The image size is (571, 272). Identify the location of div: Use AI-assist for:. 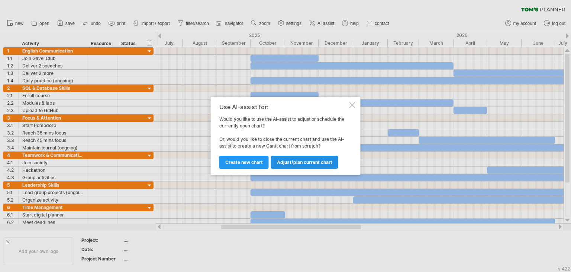
(284, 107).